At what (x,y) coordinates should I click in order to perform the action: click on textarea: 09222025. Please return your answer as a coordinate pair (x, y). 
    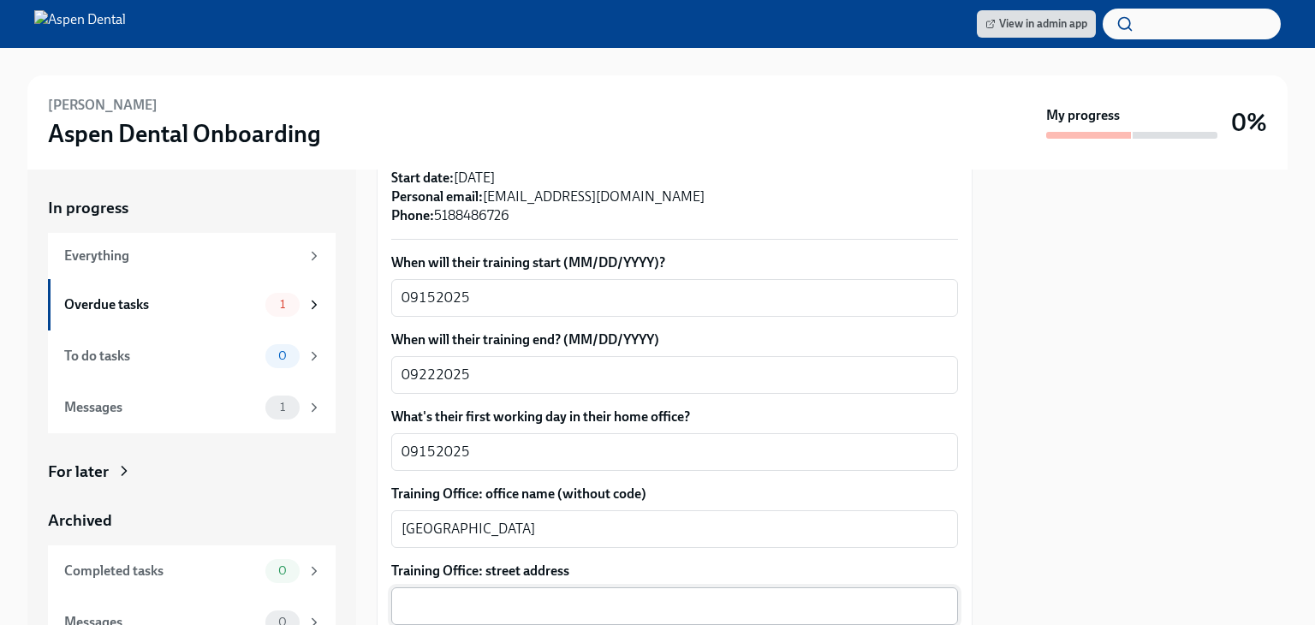
    Looking at the image, I should click on (674, 375).